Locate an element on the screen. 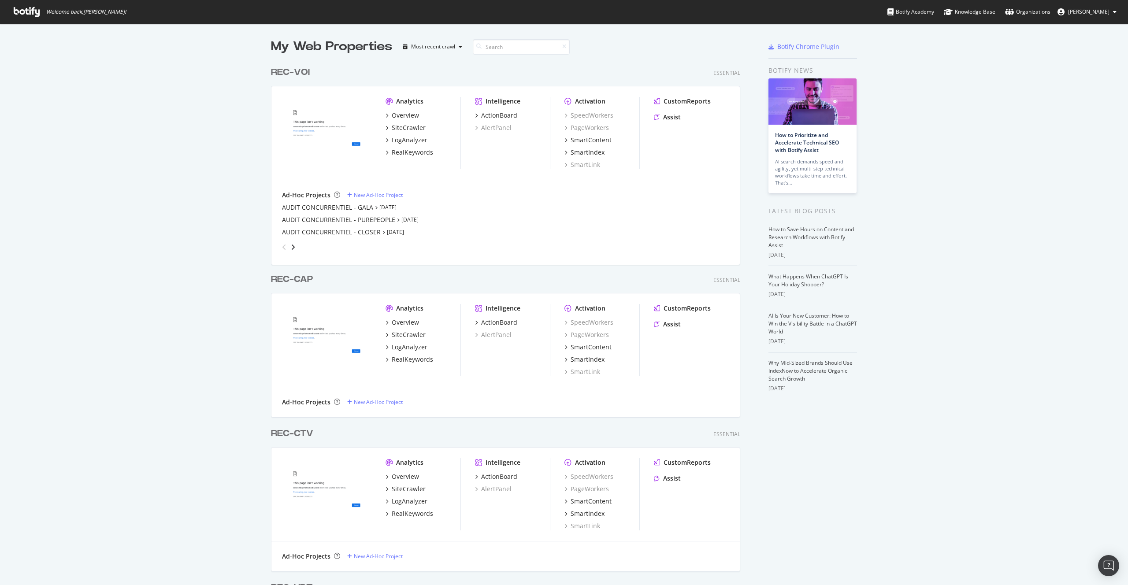  a: AI Is Your New Customer: How to Win the Visibility Battle in a ChatGPT World is located at coordinates (813, 324).